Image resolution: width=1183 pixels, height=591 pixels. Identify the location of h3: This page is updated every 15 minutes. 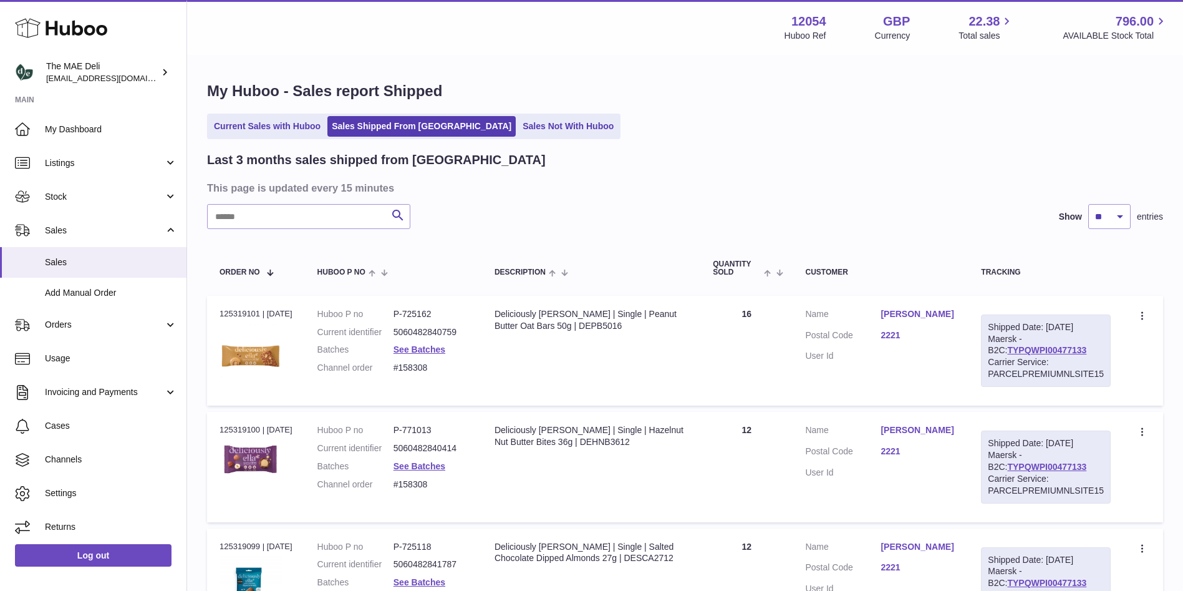
(684, 188).